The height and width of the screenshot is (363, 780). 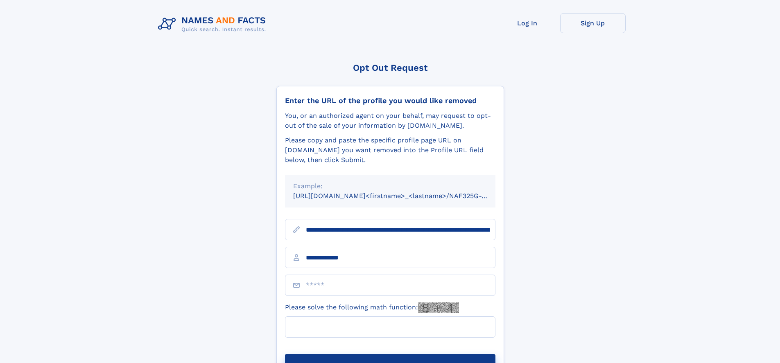 I want to click on label: Please solve the following math function:, so click(x=372, y=308).